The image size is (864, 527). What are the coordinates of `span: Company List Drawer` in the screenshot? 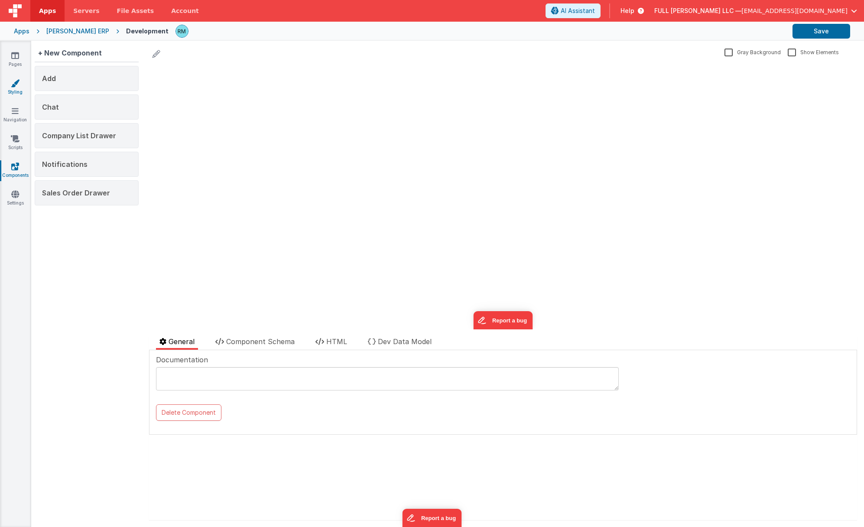 It's located at (79, 136).